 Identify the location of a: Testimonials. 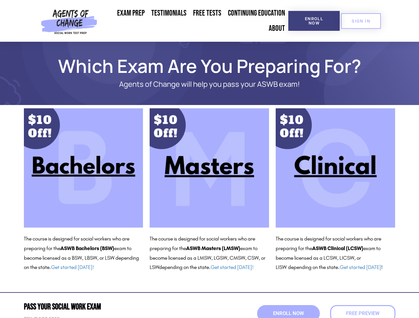
(169, 13).